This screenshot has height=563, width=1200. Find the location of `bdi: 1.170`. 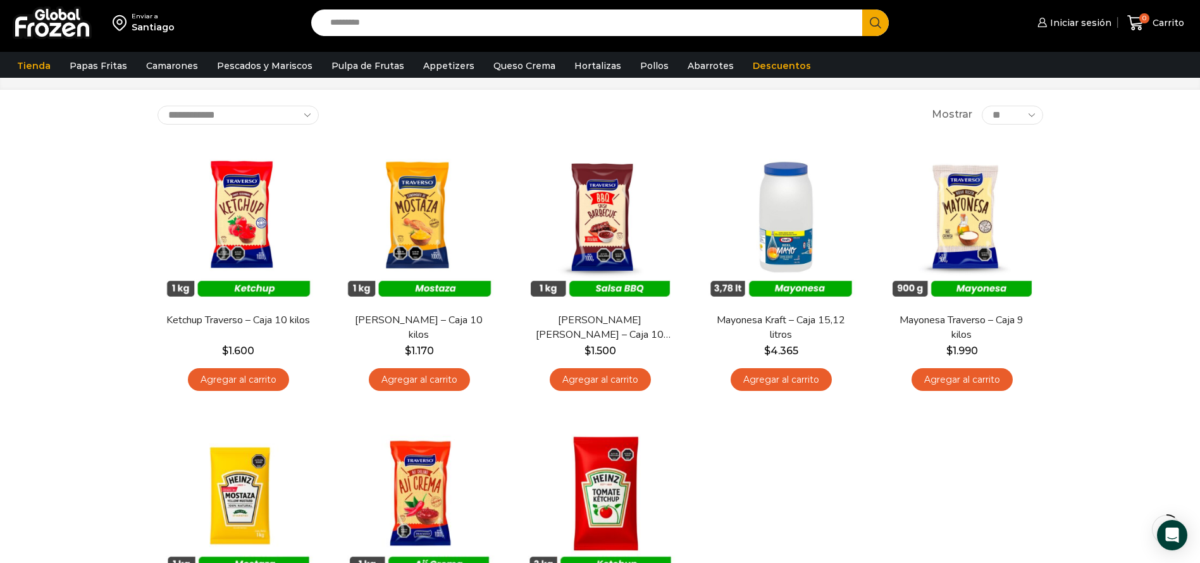

bdi: 1.170 is located at coordinates (420, 351).